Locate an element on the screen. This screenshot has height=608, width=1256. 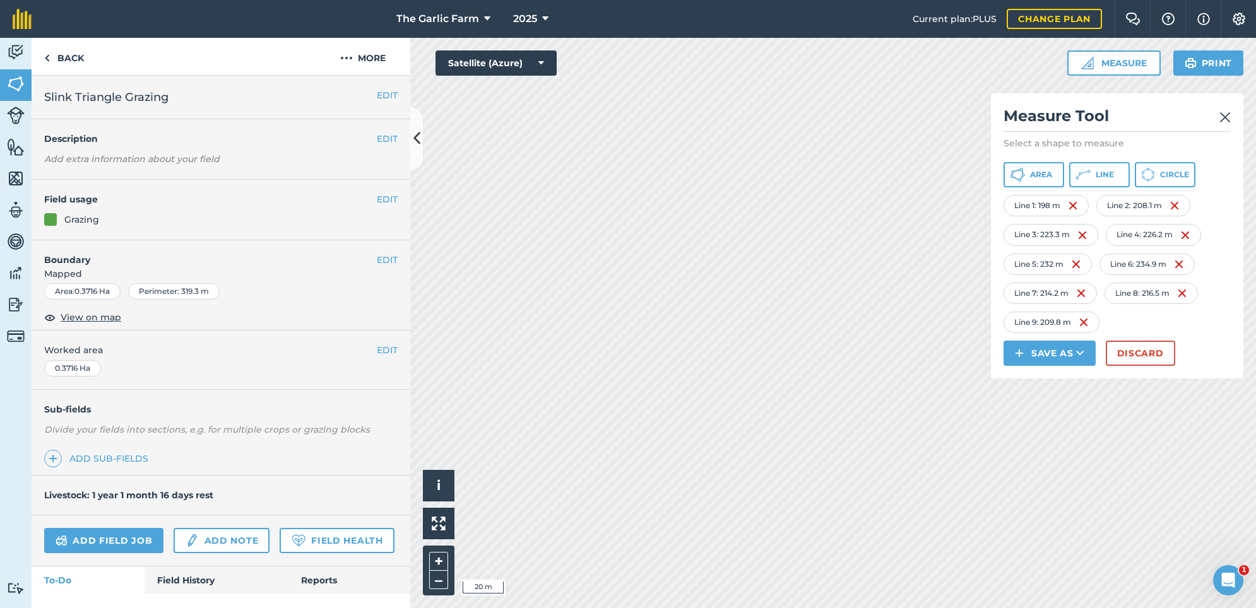
a: Field Health is located at coordinates (336, 541).